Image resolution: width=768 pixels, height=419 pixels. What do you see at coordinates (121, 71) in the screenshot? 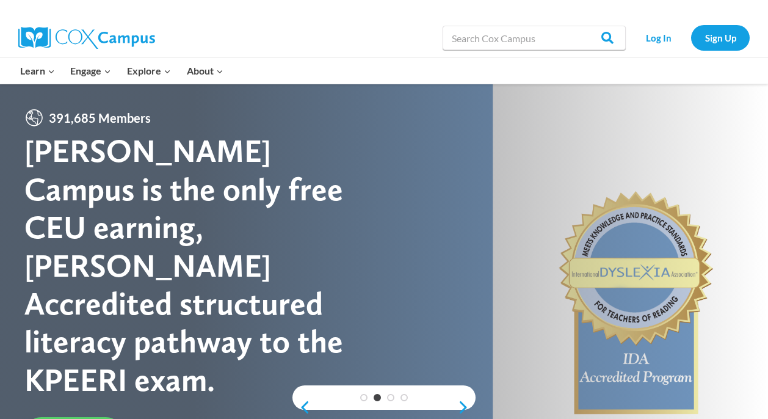
I see `nav: Primary Navigation` at bounding box center [121, 71].